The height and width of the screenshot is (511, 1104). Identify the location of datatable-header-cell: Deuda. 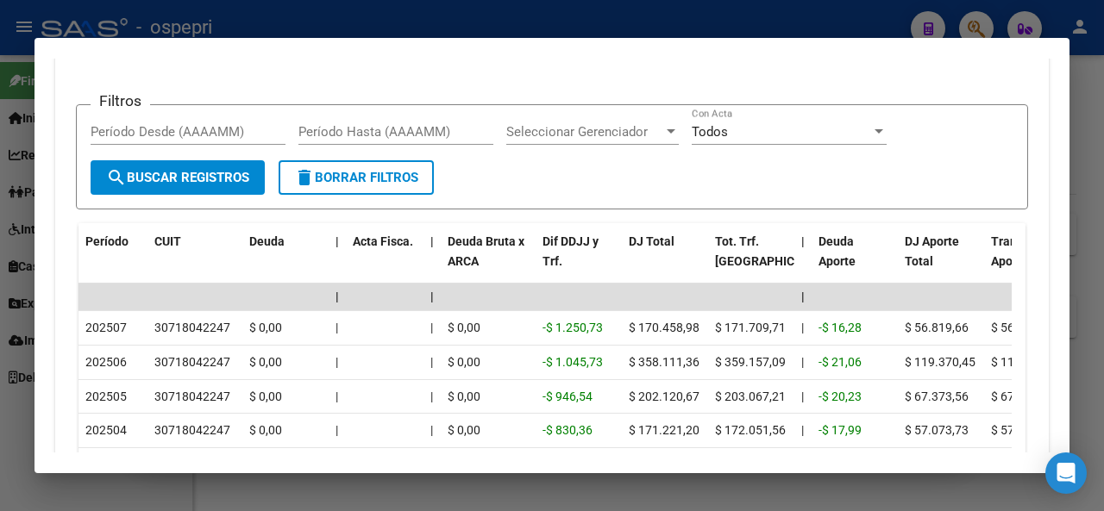
(285, 261).